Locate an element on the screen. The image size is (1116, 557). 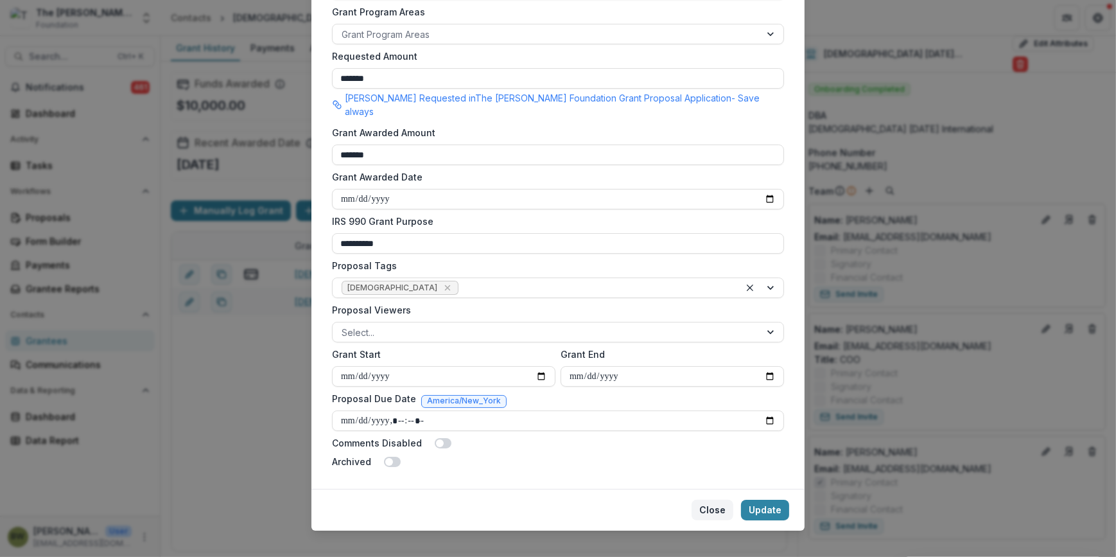
label: Grant Awarded Date is located at coordinates (554, 177).